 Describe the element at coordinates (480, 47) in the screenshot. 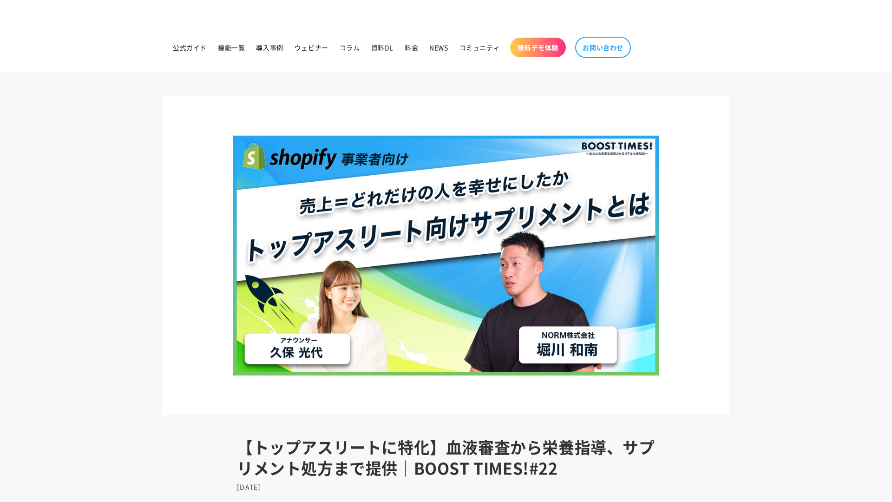

I see `a: コミュニティ` at that location.